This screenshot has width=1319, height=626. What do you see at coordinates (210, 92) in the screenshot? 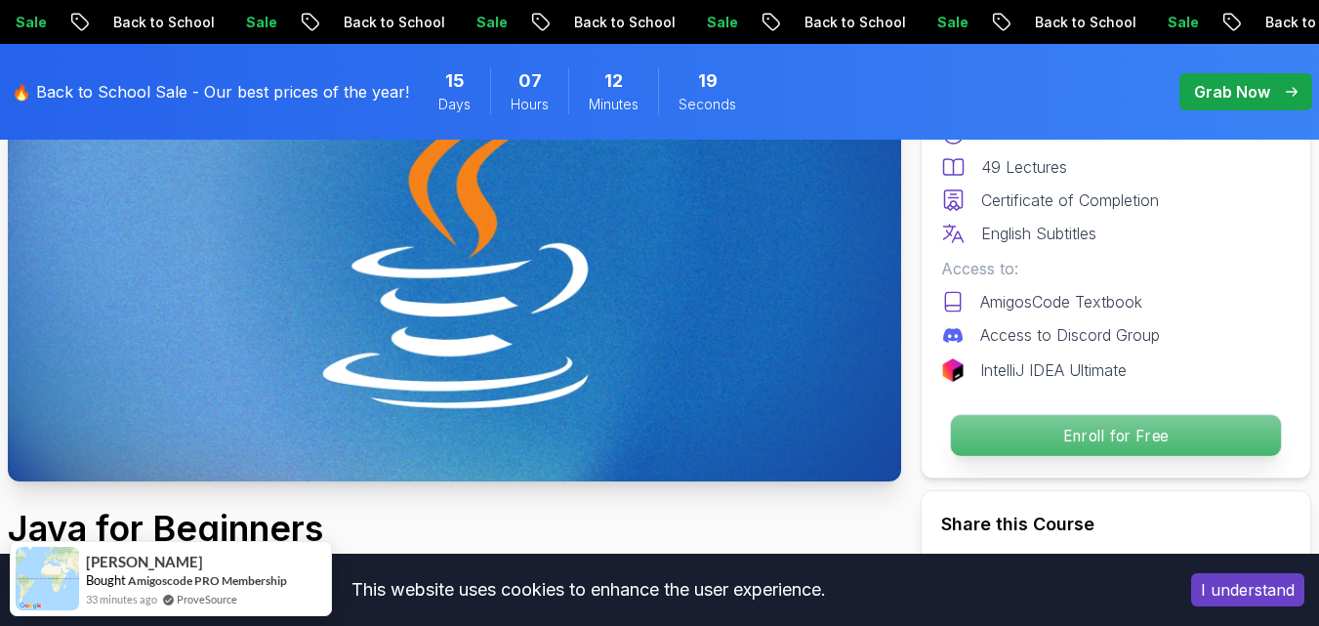
I see `p: 🔥 Back to School Sale - Our best prices of the year!` at bounding box center [210, 92].